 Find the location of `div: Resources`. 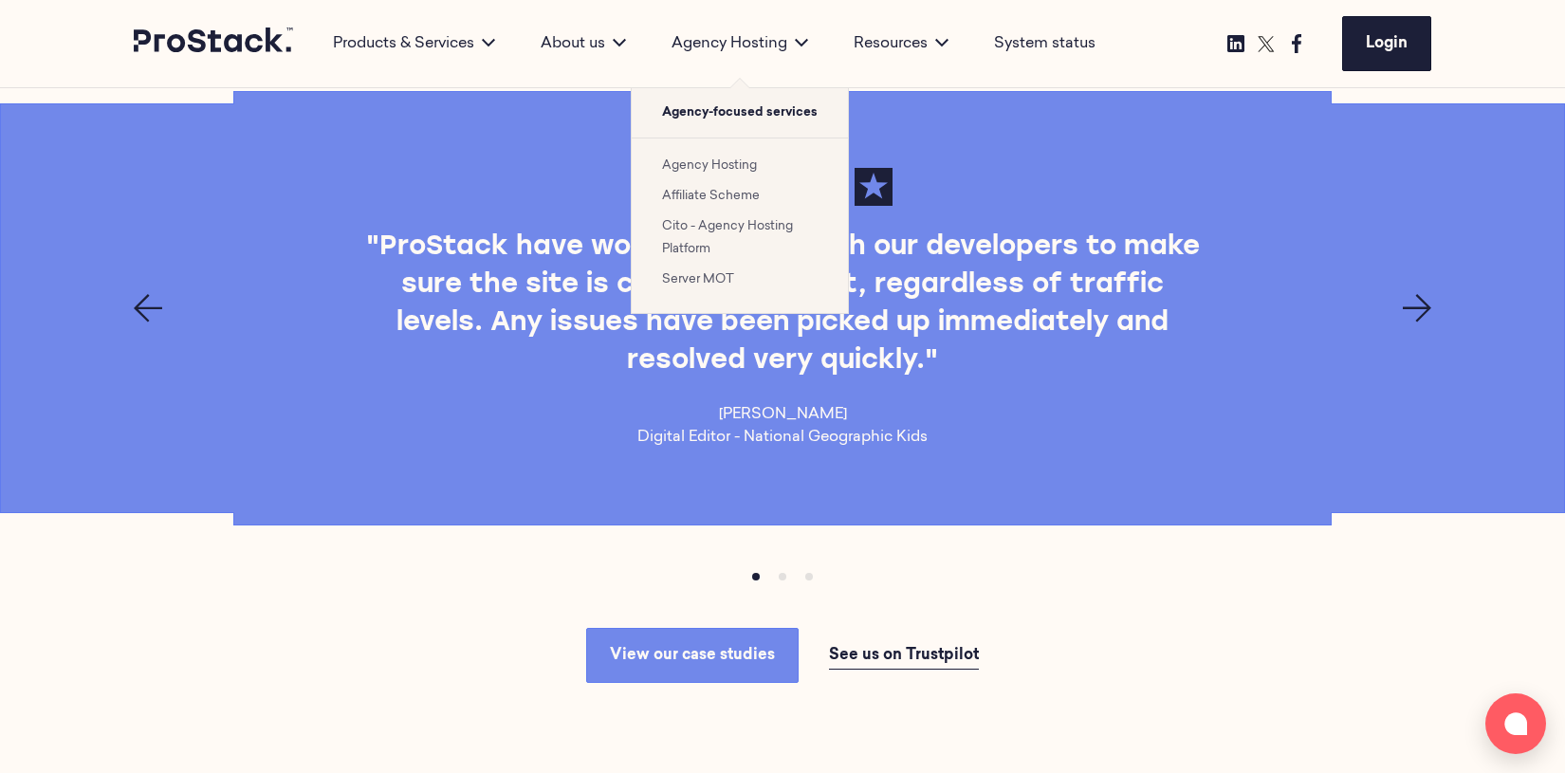

div: Resources is located at coordinates (901, 44).